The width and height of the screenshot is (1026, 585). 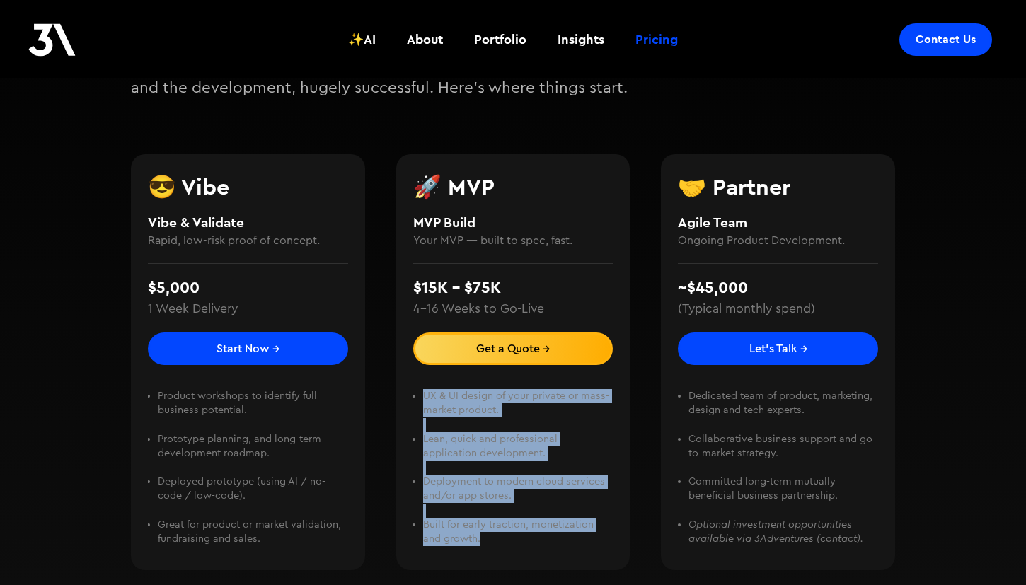 What do you see at coordinates (457, 287) in the screenshot?
I see `strong: $15K - $75K` at bounding box center [457, 287].